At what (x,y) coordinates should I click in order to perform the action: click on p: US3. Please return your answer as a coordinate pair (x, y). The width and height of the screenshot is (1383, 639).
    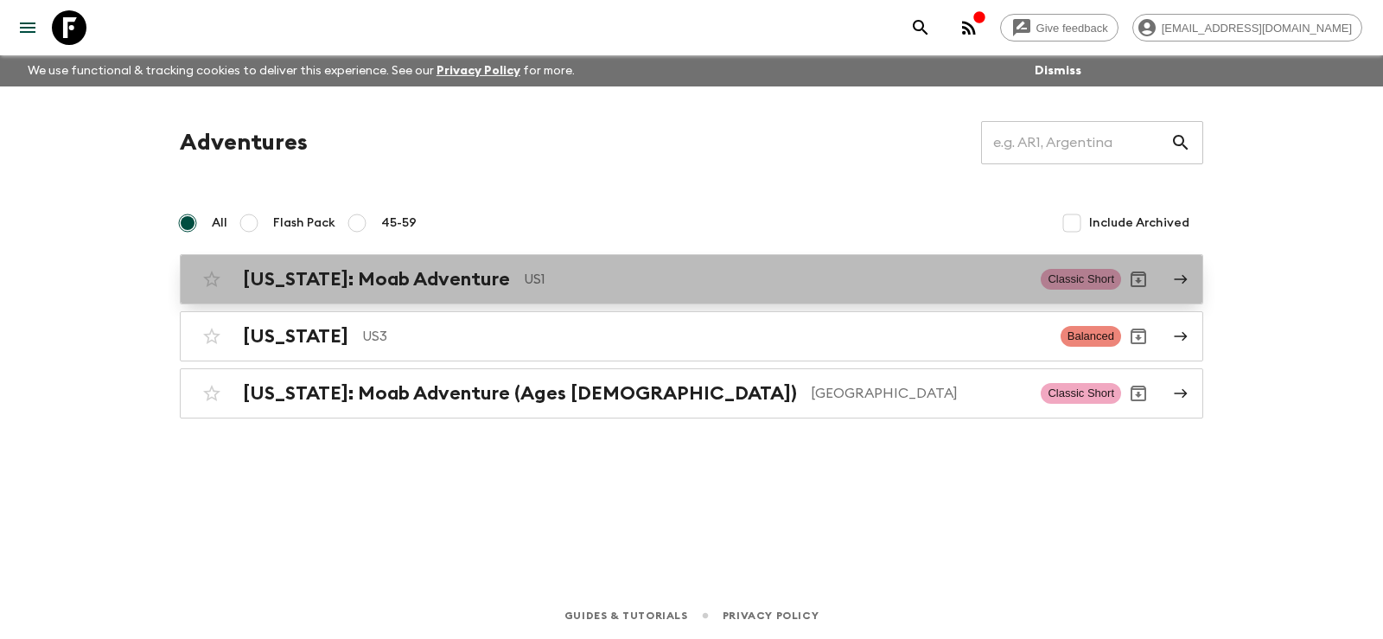
    Looking at the image, I should click on (705, 336).